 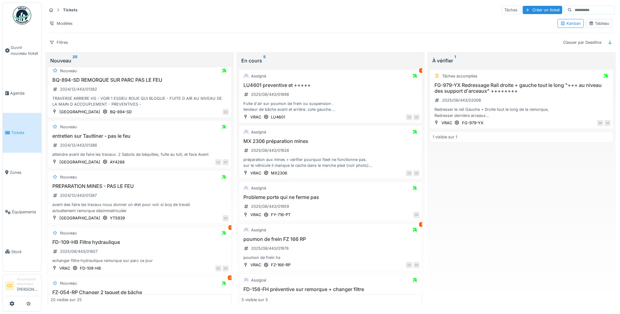 What do you see at coordinates (599, 23) in the screenshot?
I see `div: Tableau` at bounding box center [599, 23].